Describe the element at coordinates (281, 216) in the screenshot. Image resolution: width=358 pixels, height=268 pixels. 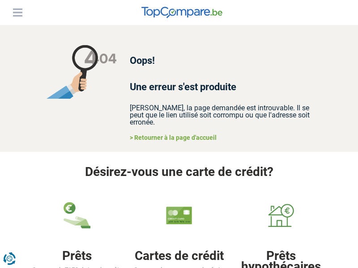
I see `img: Prêts hypothécaires` at that location.